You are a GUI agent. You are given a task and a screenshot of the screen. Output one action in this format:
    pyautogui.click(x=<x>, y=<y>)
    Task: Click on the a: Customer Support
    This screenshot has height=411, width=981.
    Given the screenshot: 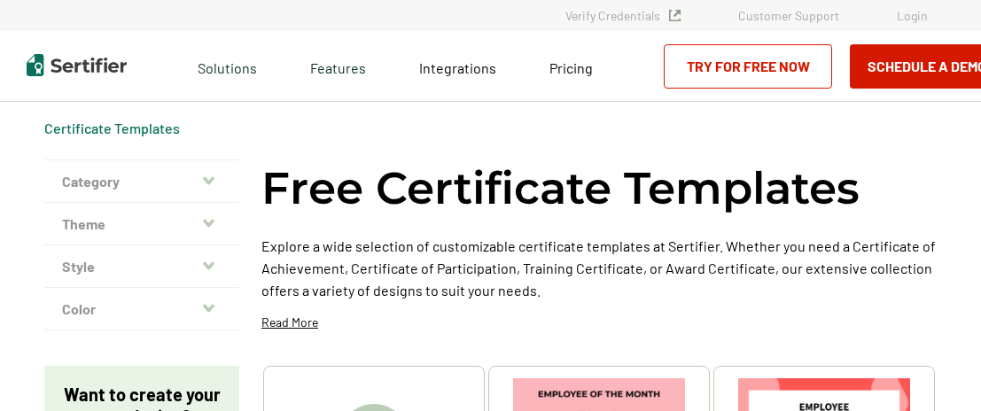 What is the action you would take?
    pyautogui.click(x=789, y=15)
    